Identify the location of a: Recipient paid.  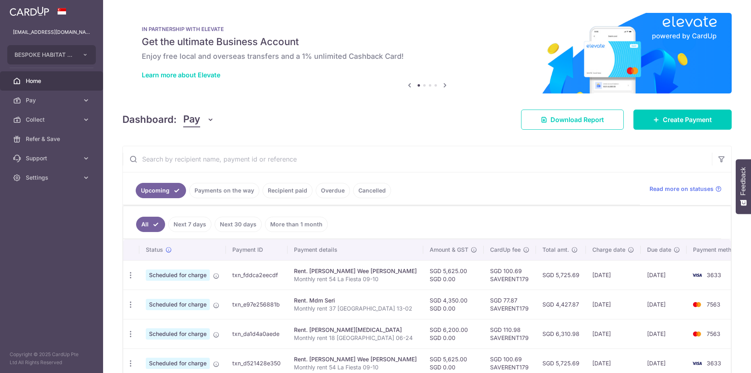
(288, 191).